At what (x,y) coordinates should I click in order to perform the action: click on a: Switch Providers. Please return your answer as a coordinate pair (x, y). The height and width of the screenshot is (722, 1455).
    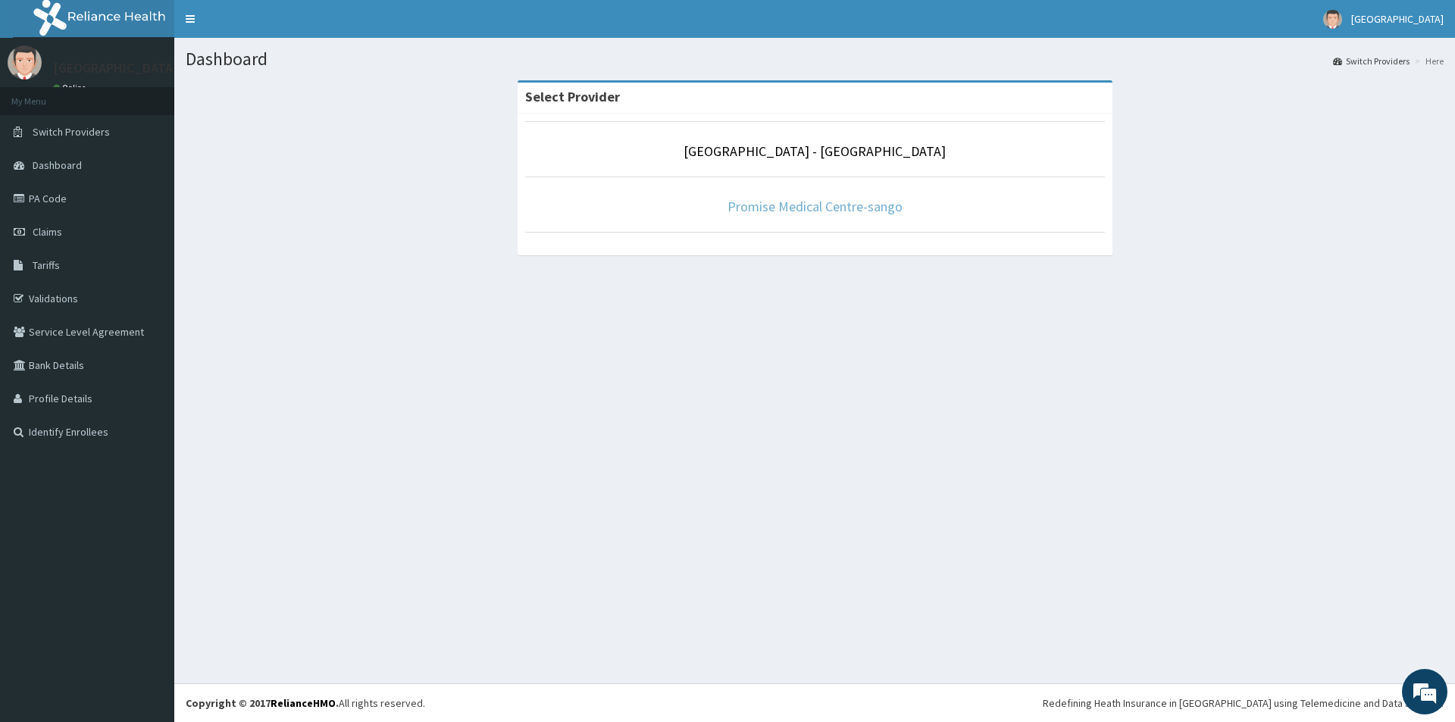
    Looking at the image, I should click on (1371, 61).